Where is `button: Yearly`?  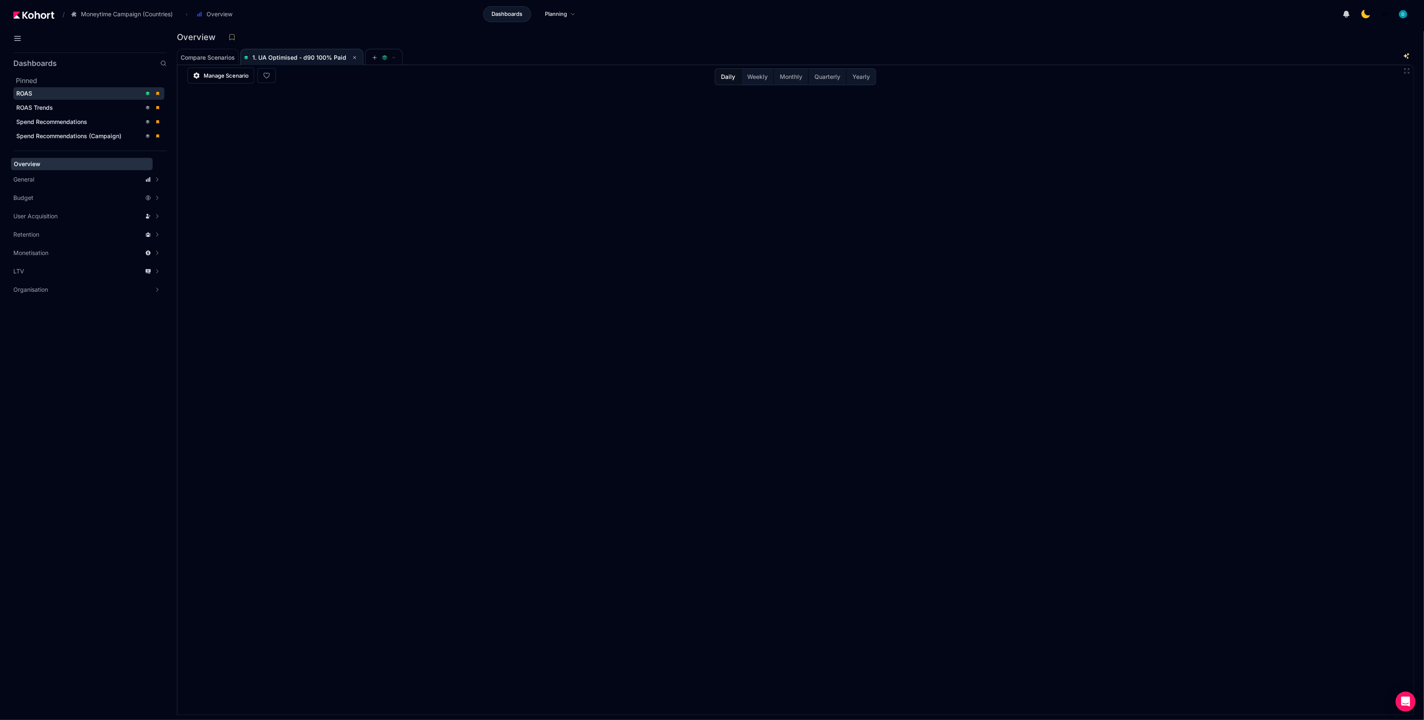
button: Yearly is located at coordinates (861, 77).